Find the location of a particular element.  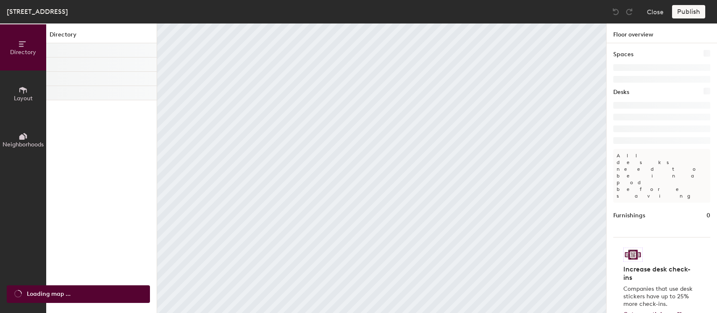

span: Directory is located at coordinates (23, 52).